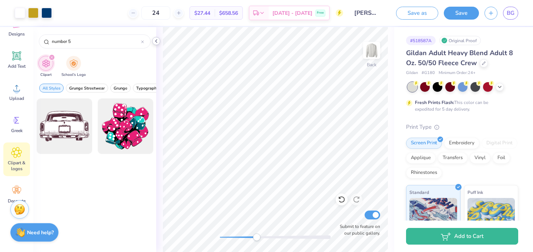 This screenshot has width=533, height=252. Describe the element at coordinates (372, 65) in the screenshot. I see `div: Back` at that location.